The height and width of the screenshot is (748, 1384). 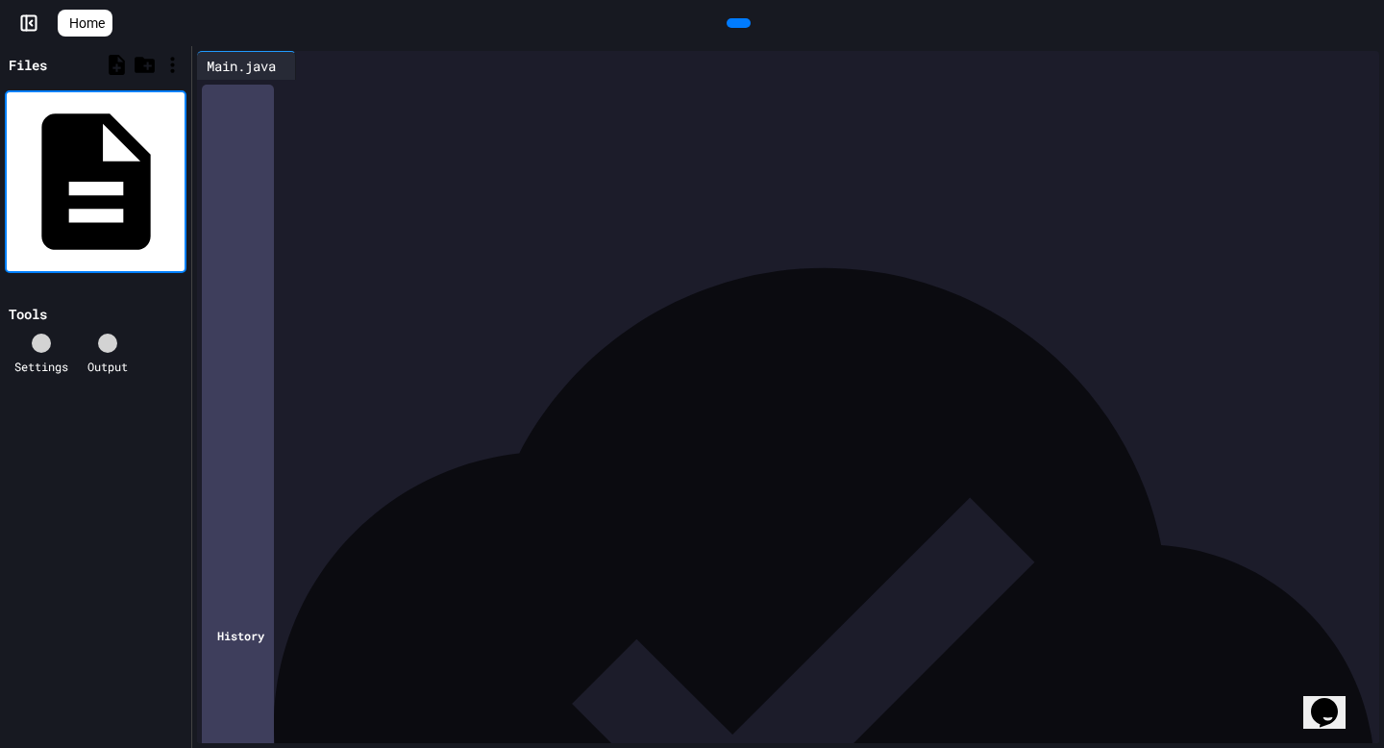 I want to click on span: Home, so click(x=86, y=23).